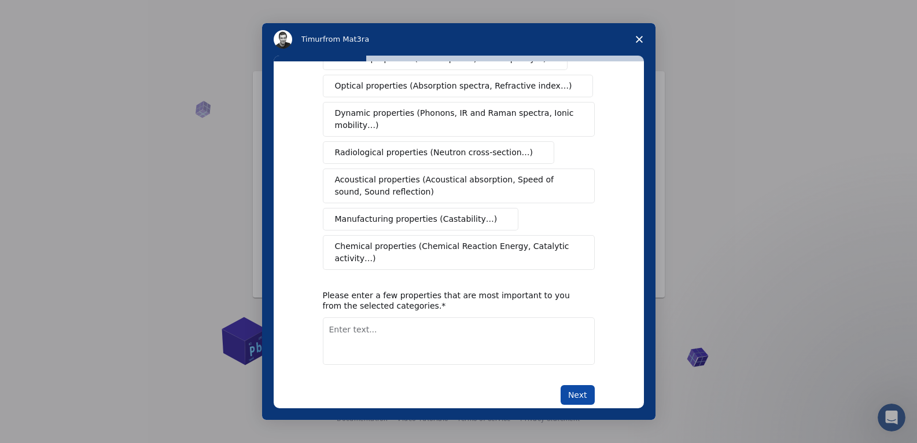  I want to click on span: from Mat3ra, so click(346, 39).